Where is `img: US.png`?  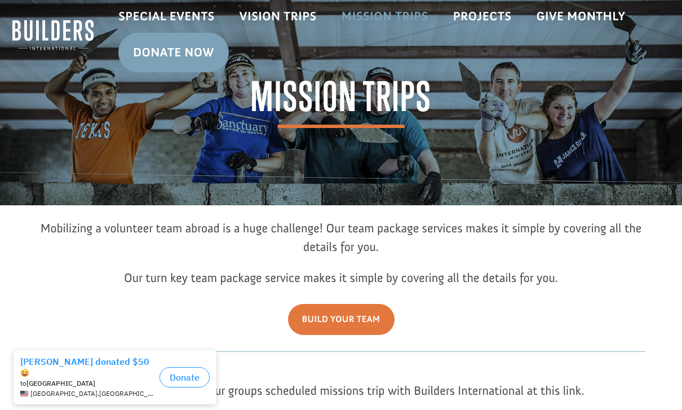 img: US.png is located at coordinates (24, 49).